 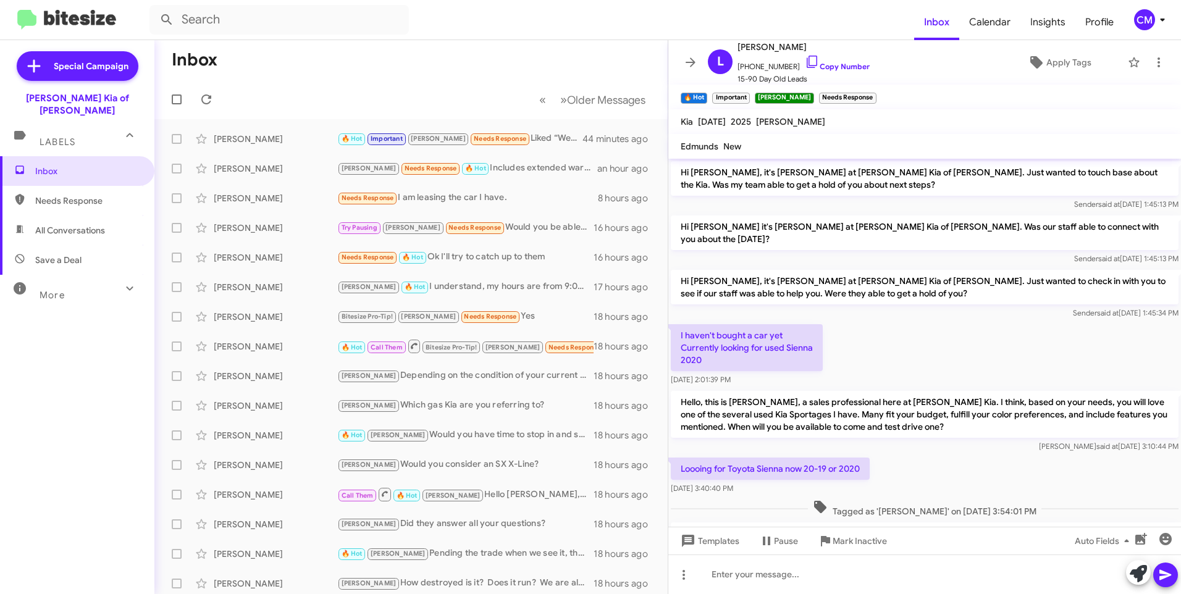 I want to click on div: Yes, so click(x=465, y=316).